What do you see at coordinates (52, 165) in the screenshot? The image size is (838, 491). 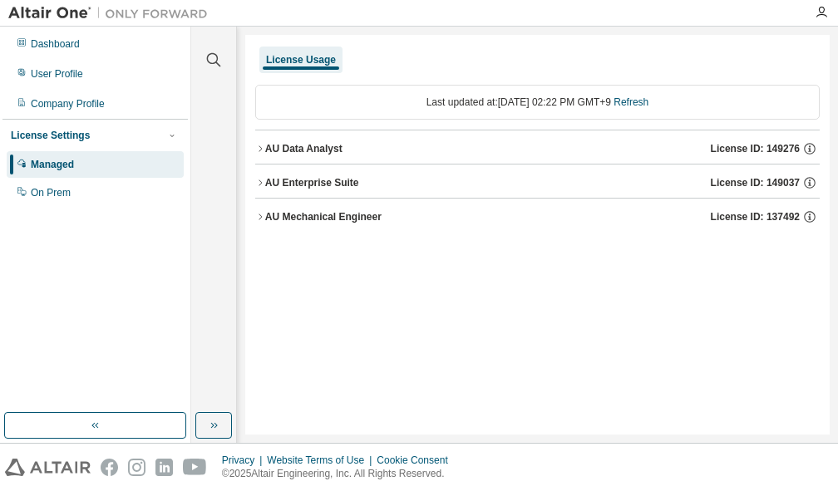 I see `div: Managed` at bounding box center [52, 165].